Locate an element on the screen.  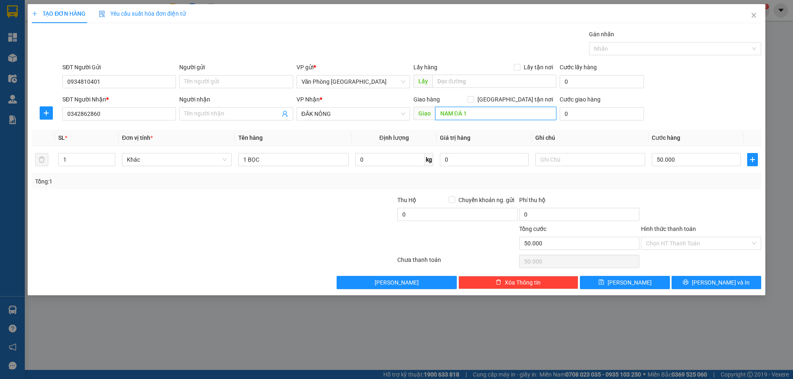
input: Ghi Chú is located at coordinates (590, 160).